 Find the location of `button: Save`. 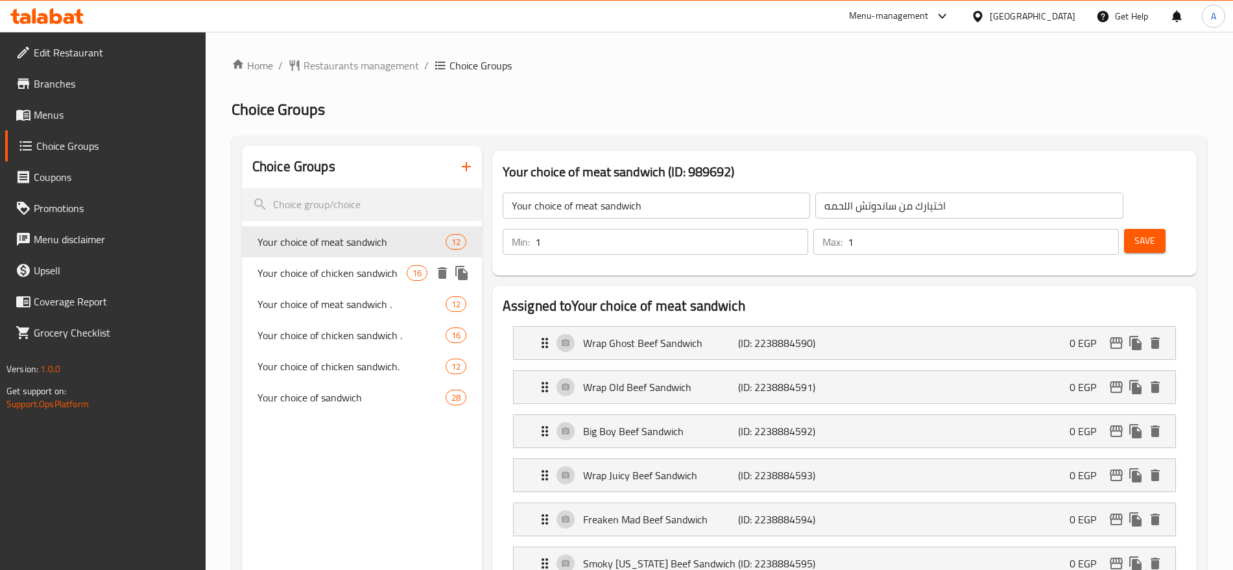

button: Save is located at coordinates (1145, 241).